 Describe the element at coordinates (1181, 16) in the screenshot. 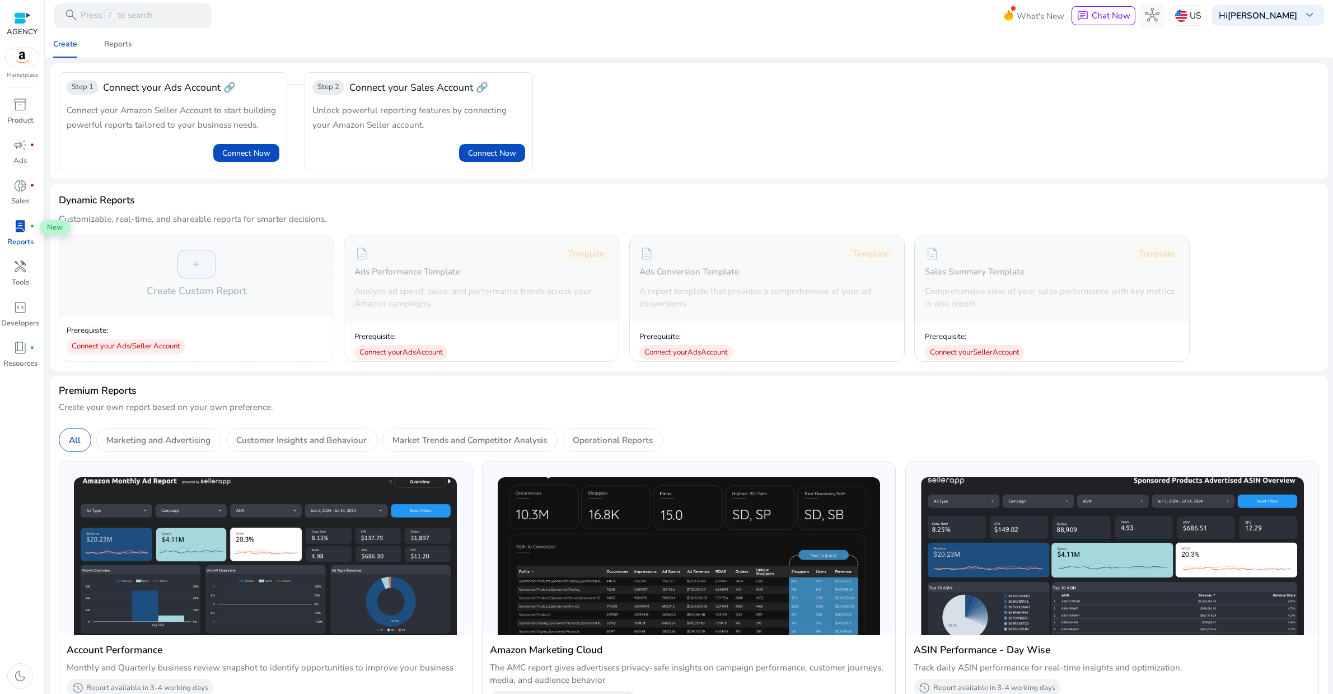

I see `img: us.svg` at that location.